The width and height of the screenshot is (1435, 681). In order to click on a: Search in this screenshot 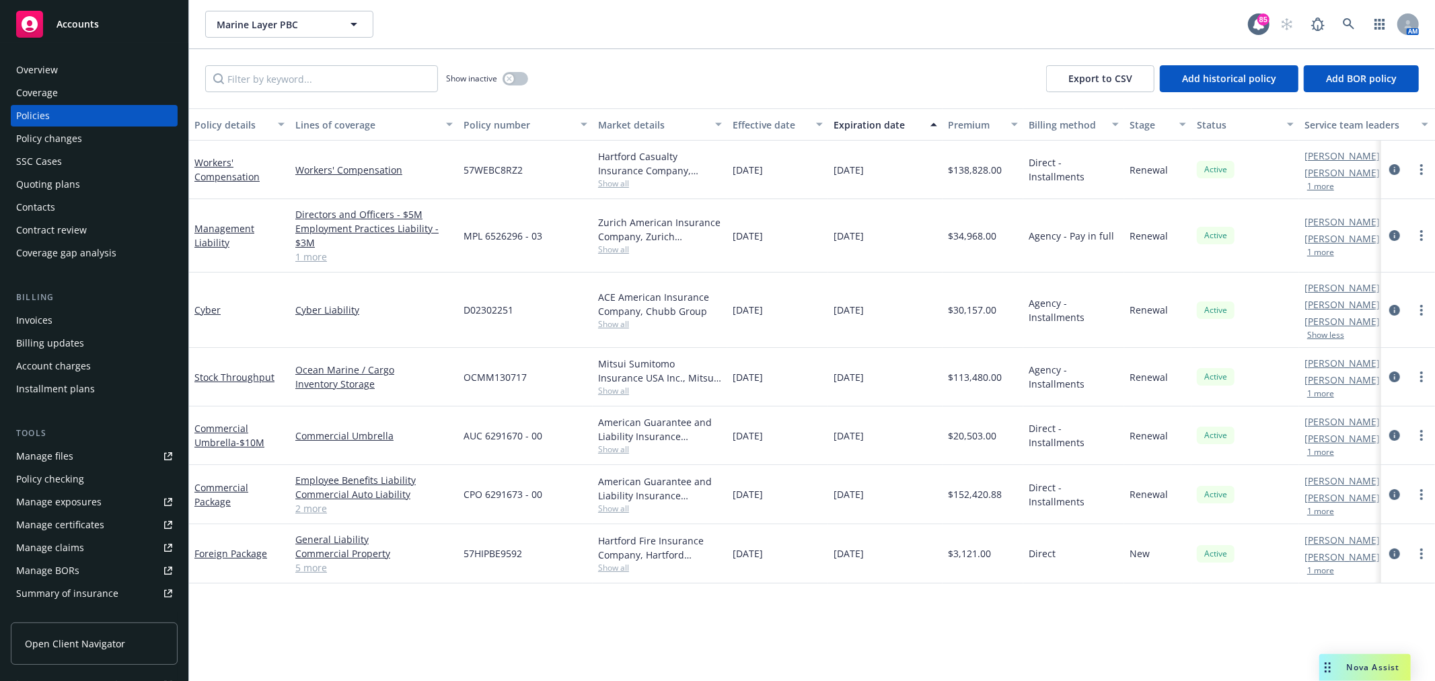, I will do `click(1349, 24)`.